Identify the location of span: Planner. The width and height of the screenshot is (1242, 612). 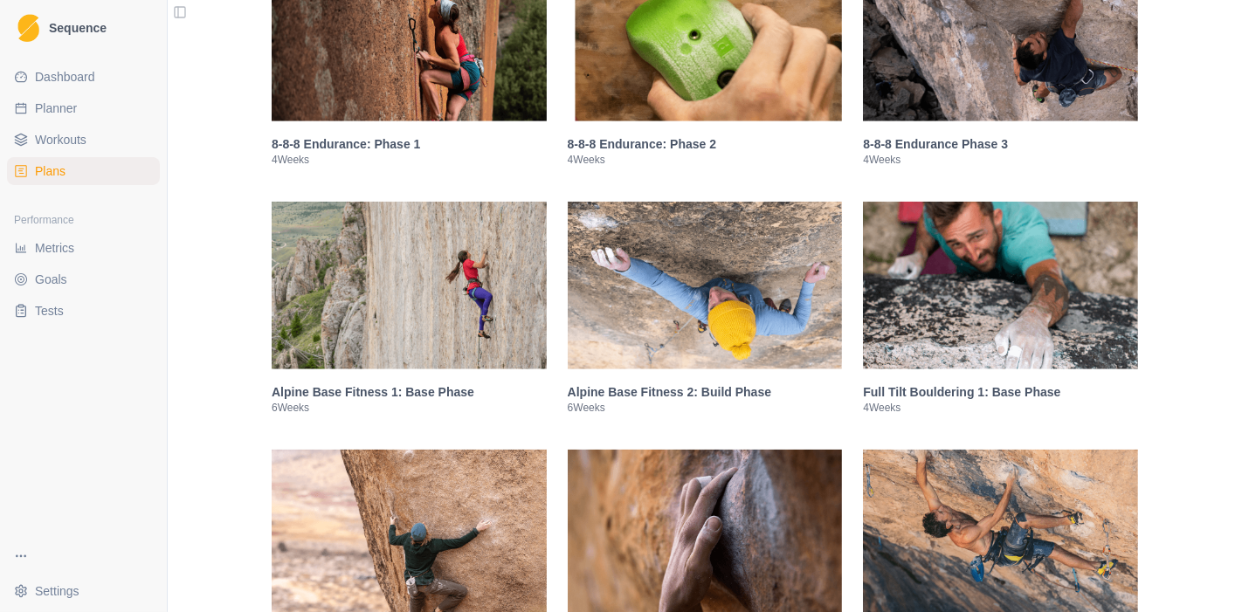
(56, 108).